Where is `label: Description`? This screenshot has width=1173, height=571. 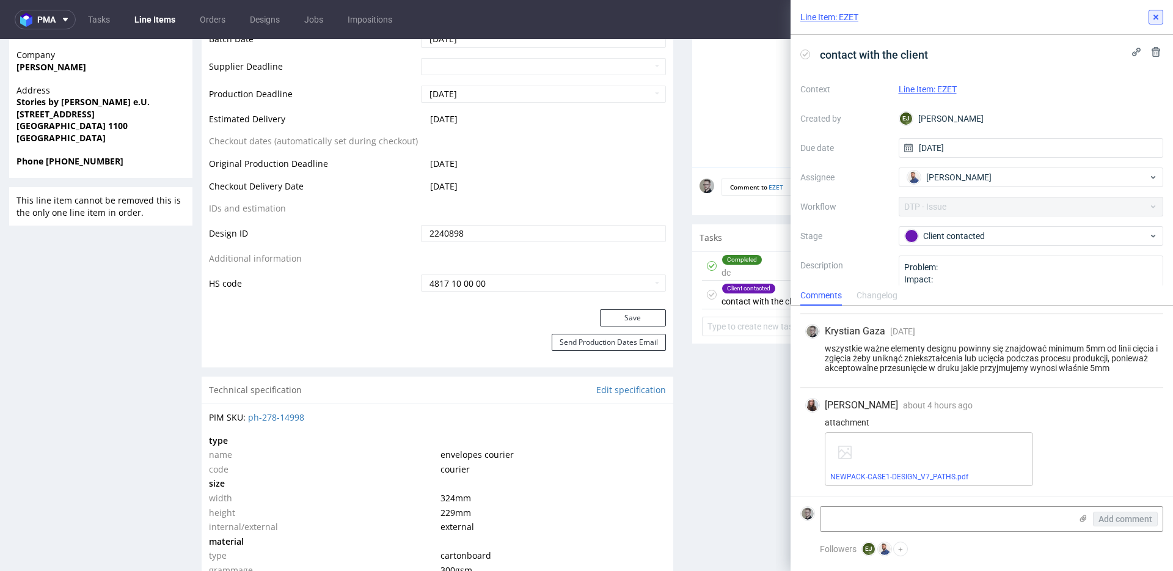 label: Description is located at coordinates (844, 285).